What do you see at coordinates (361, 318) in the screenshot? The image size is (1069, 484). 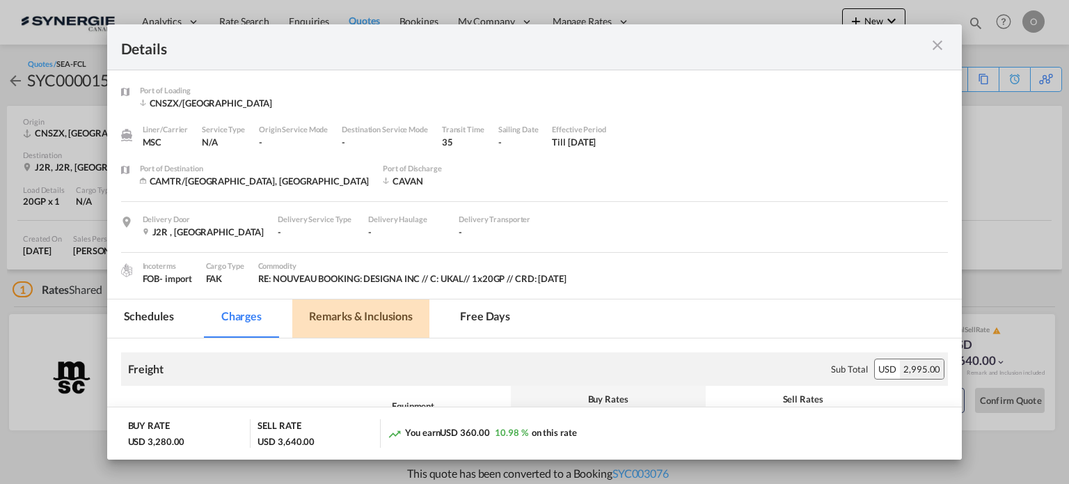 I see `md-tab-item: Remarks & Inclusions` at bounding box center [361, 318].